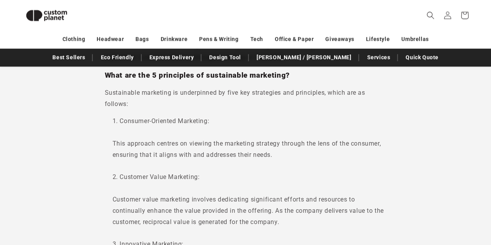 The height and width of the screenshot is (245, 491). I want to click on a: Clothing, so click(74, 39).